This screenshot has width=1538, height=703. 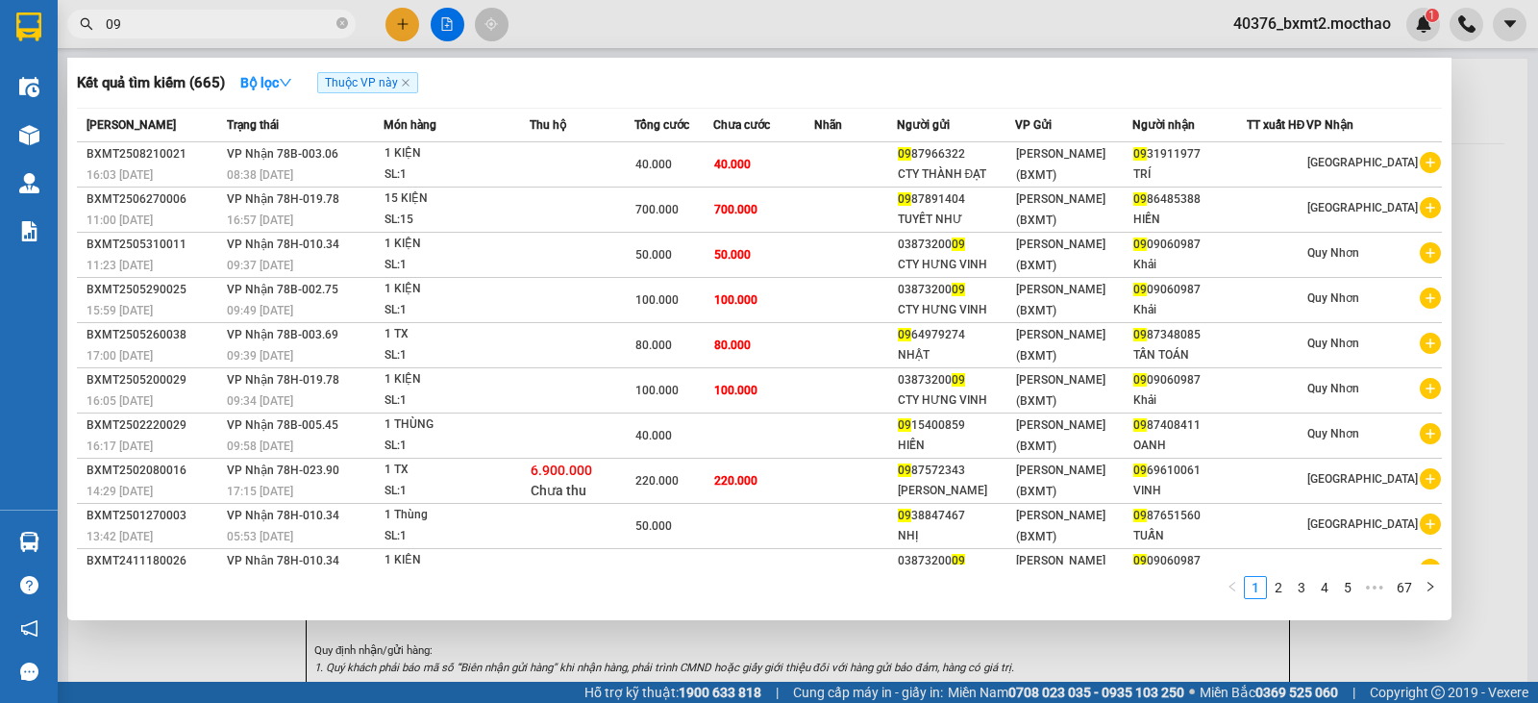 I want to click on div: 87572343, so click(x=955, y=470).